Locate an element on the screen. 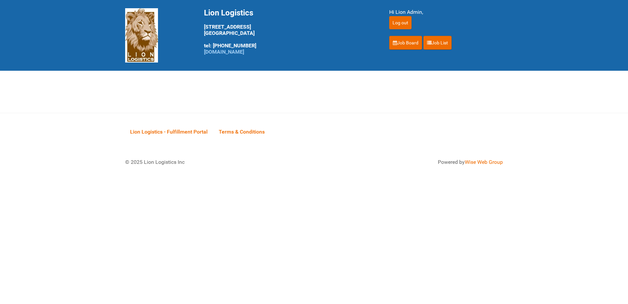  a: Lion Logistics is located at coordinates (142, 35).